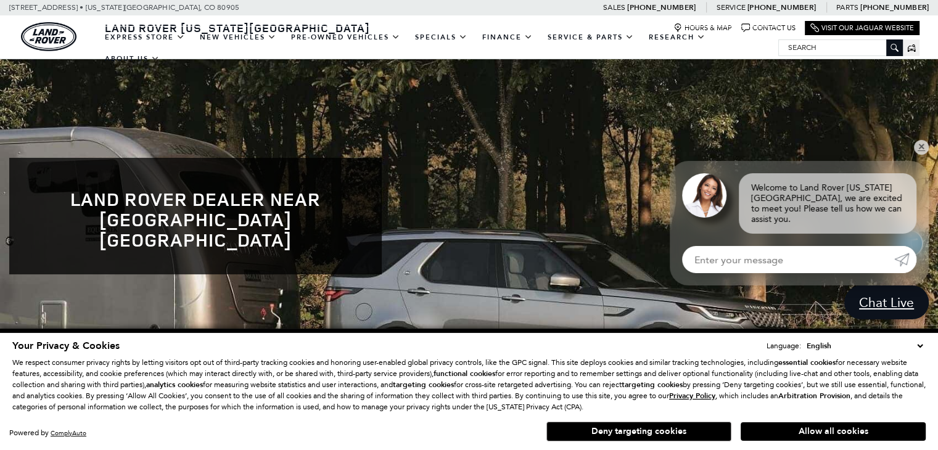  I want to click on img: Agent profile photo, so click(705, 196).